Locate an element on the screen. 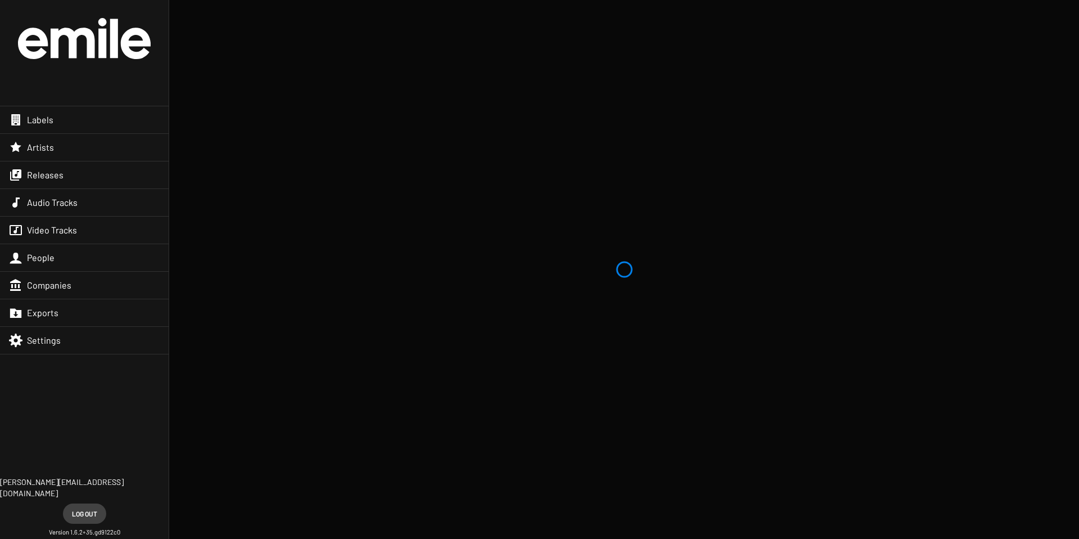 Image resolution: width=1079 pixels, height=539 pixels. span: Labels is located at coordinates (40, 120).